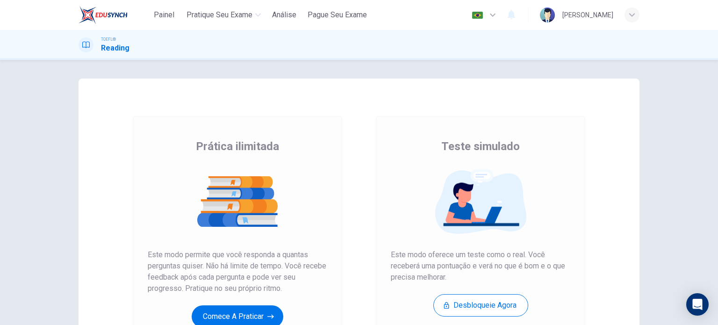  What do you see at coordinates (103, 15) in the screenshot?
I see `img: EduSynch logo` at bounding box center [103, 15].